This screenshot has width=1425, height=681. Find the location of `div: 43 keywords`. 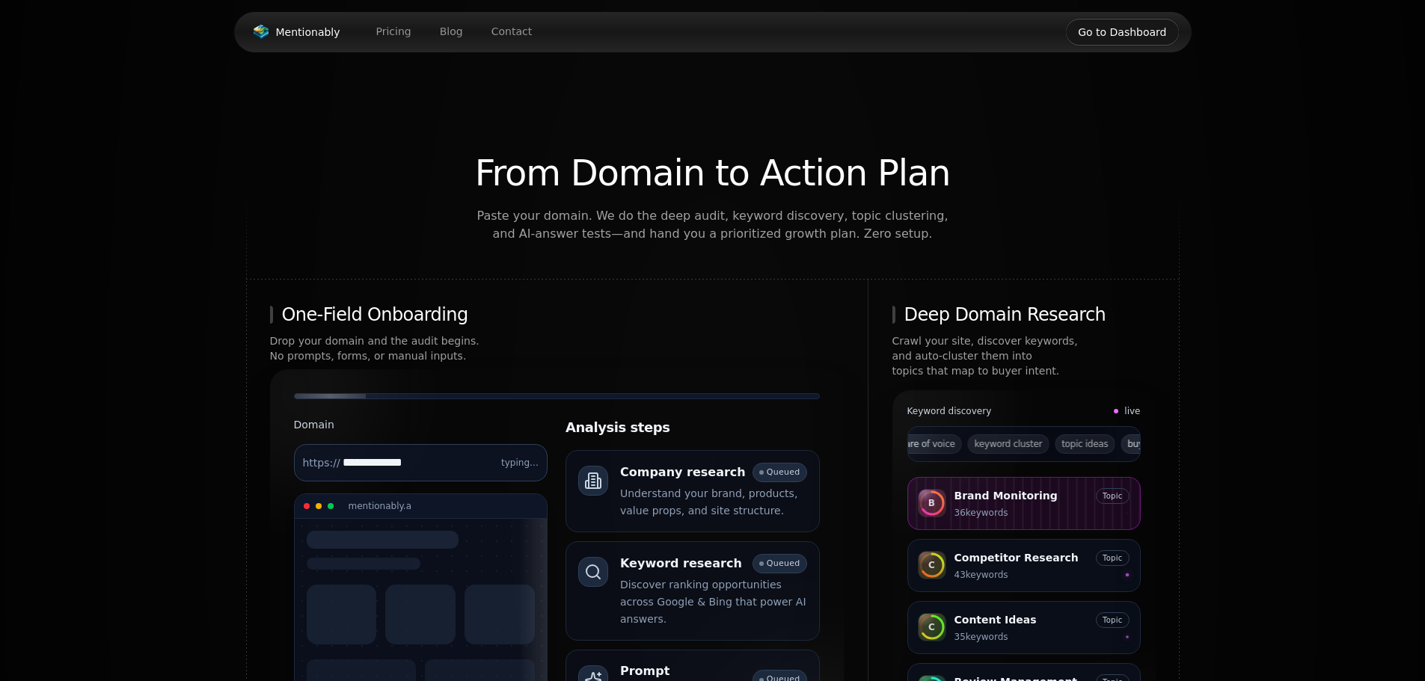

div: 43 keywords is located at coordinates (981, 575).